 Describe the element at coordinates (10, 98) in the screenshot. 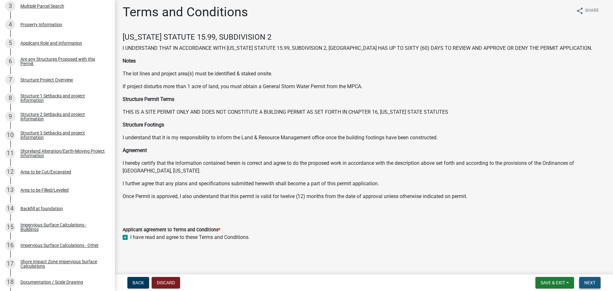

I see `div: 8` at that location.